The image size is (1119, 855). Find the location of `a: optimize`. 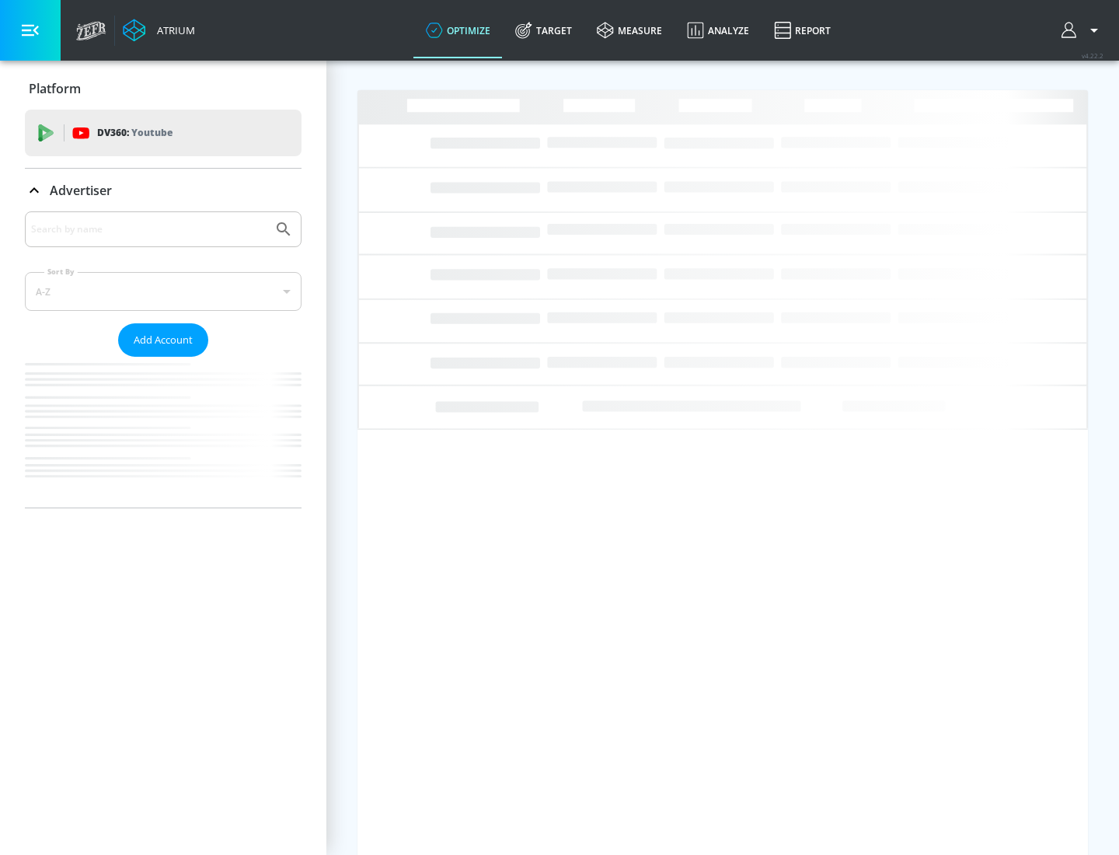

a: optimize is located at coordinates (458, 30).